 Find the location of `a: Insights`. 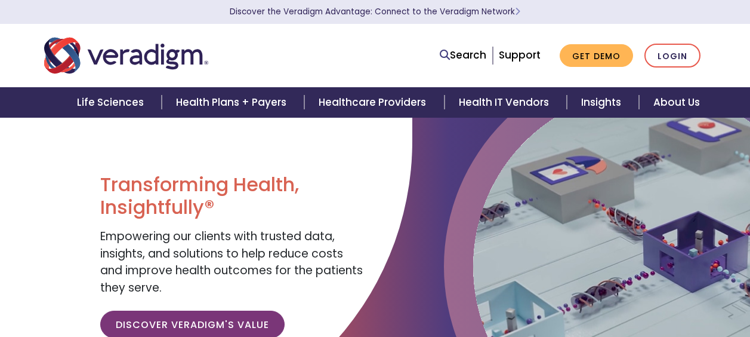

a: Insights is located at coordinates (603, 102).